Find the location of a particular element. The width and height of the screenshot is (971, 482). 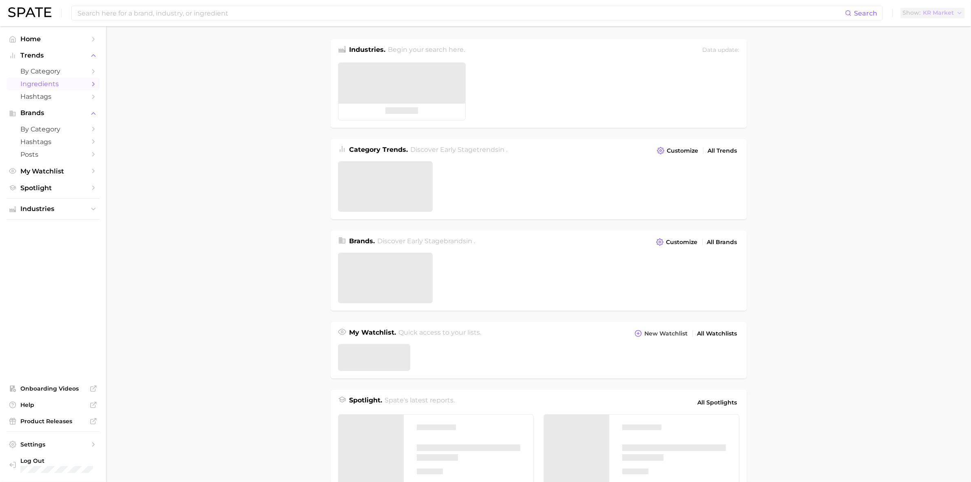

a: All Trends is located at coordinates (723, 150).